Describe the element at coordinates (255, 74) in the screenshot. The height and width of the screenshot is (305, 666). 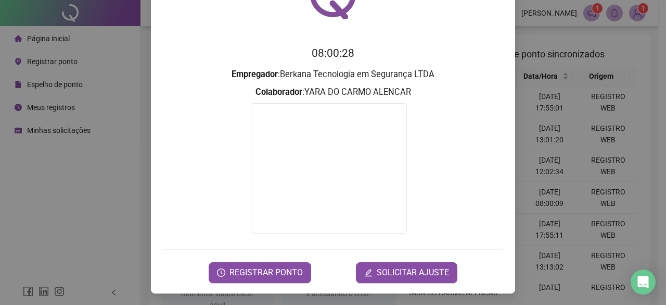
I see `strong: Empregador` at that location.